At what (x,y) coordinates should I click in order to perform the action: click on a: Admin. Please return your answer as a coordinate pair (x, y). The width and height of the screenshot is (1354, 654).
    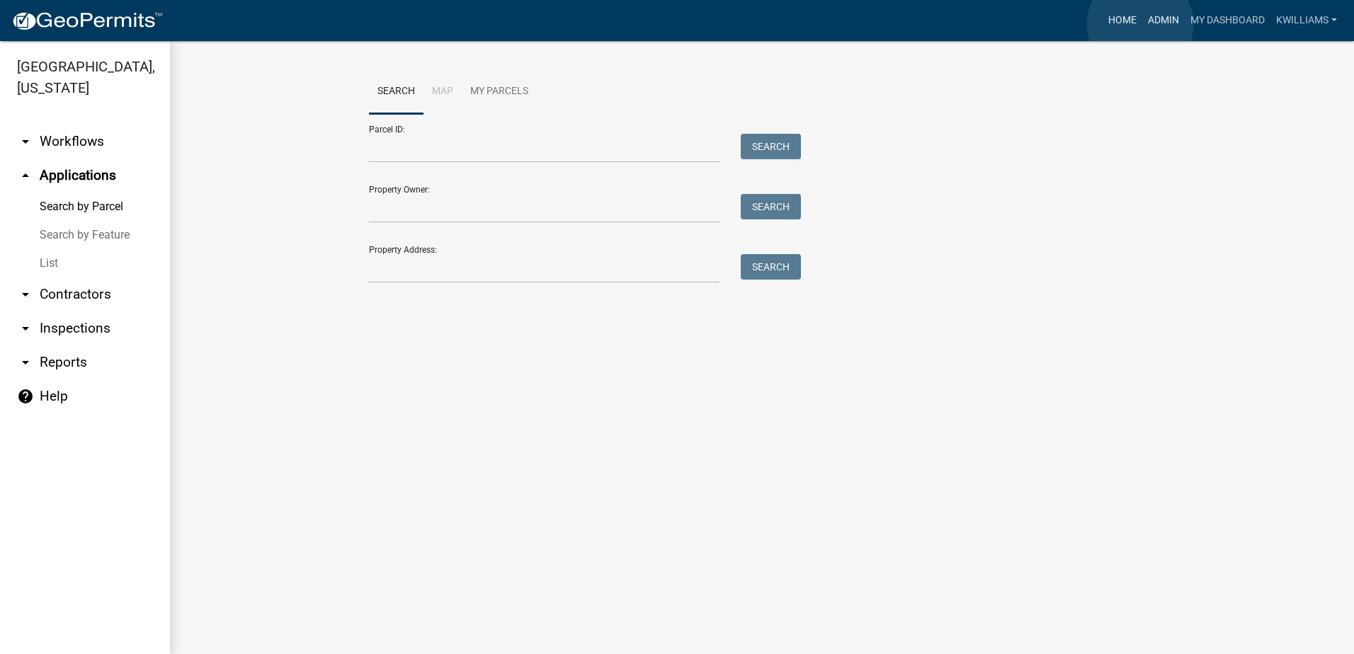
    Looking at the image, I should click on (1164, 21).